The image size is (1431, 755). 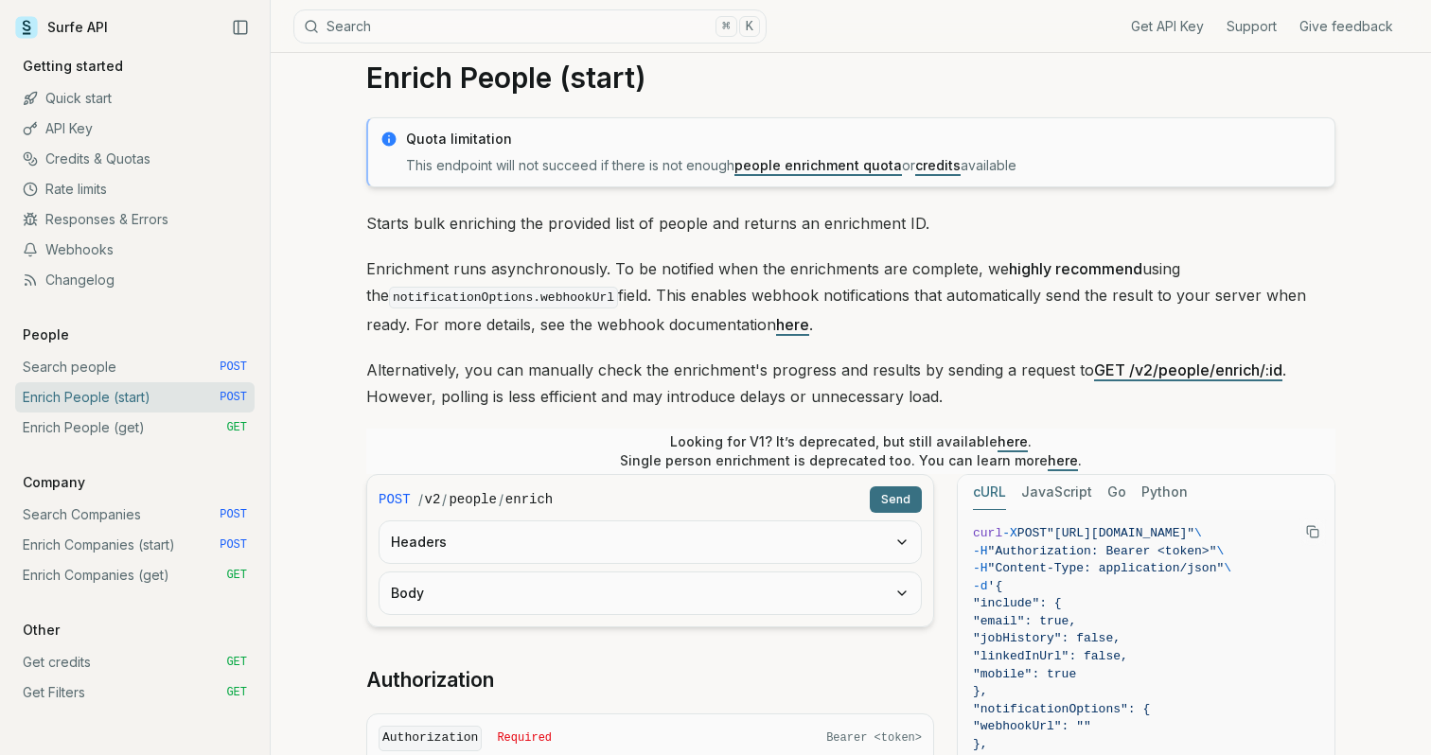 I want to click on a: Get Filters GET, so click(x=134, y=693).